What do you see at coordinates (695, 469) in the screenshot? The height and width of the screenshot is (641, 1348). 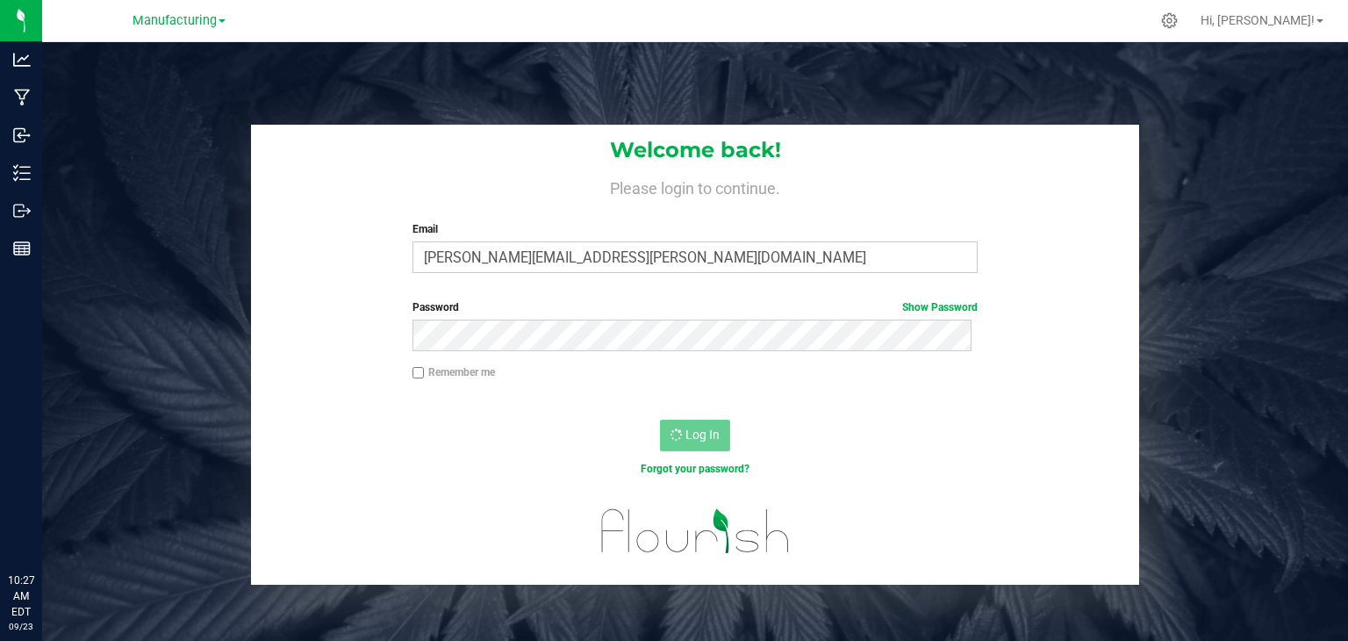 I see `a: Forgot your password?` at bounding box center [695, 469].